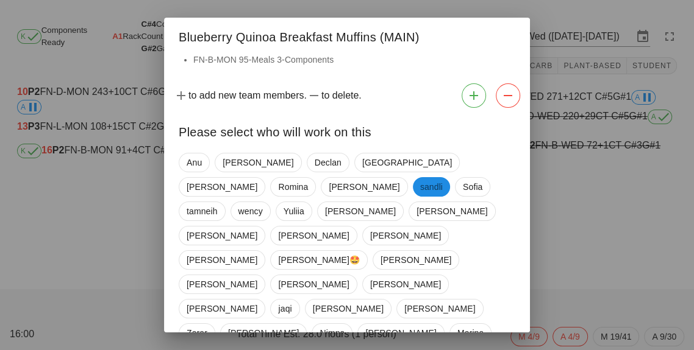 This screenshot has height=350, width=694. Describe the element at coordinates (431, 187) in the screenshot. I see `span: sandli` at that location.